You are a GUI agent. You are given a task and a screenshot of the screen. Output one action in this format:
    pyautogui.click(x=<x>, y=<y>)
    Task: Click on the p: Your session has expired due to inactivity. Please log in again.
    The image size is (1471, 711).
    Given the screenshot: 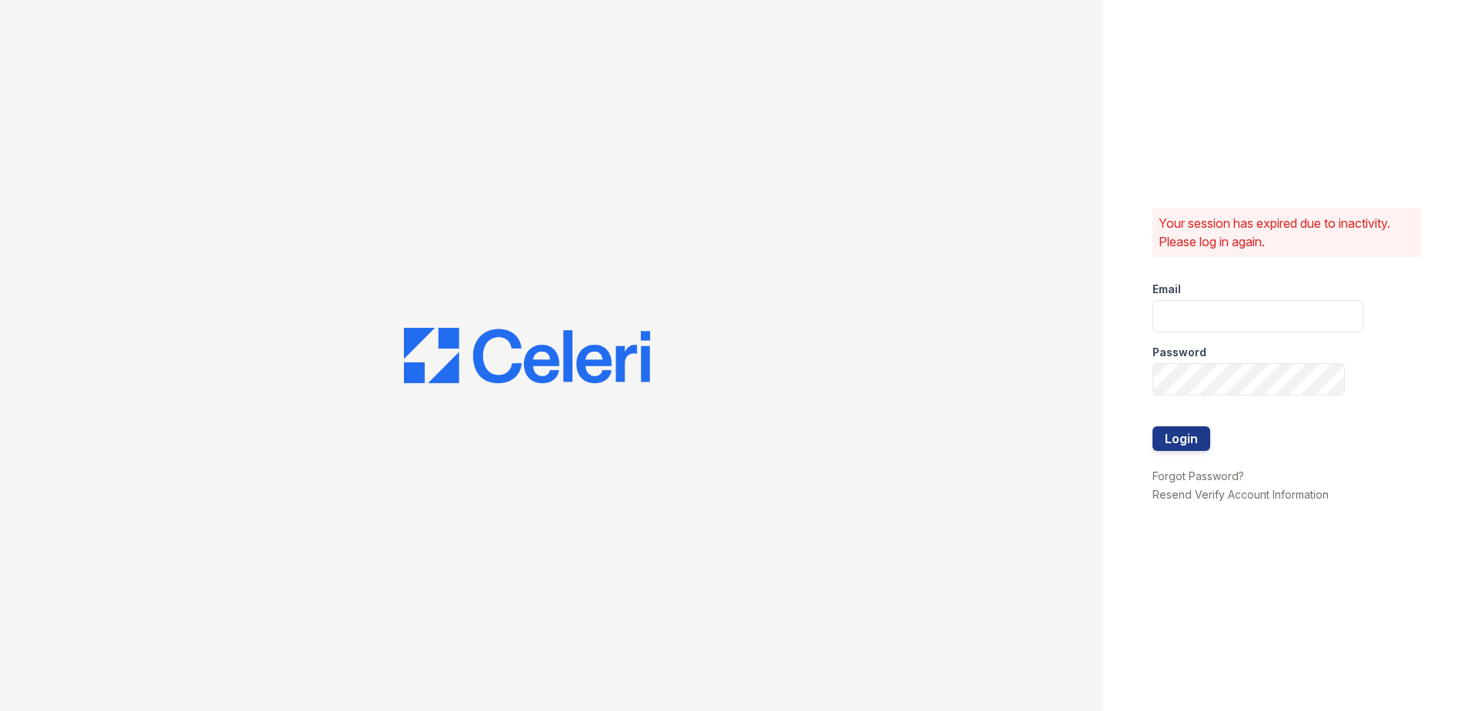 What is the action you would take?
    pyautogui.click(x=1287, y=232)
    